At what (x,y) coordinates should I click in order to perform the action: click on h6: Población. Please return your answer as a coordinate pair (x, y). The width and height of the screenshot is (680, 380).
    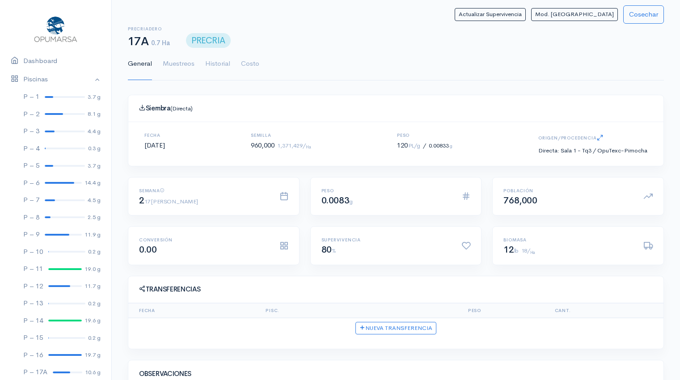
    Looking at the image, I should click on (568, 191).